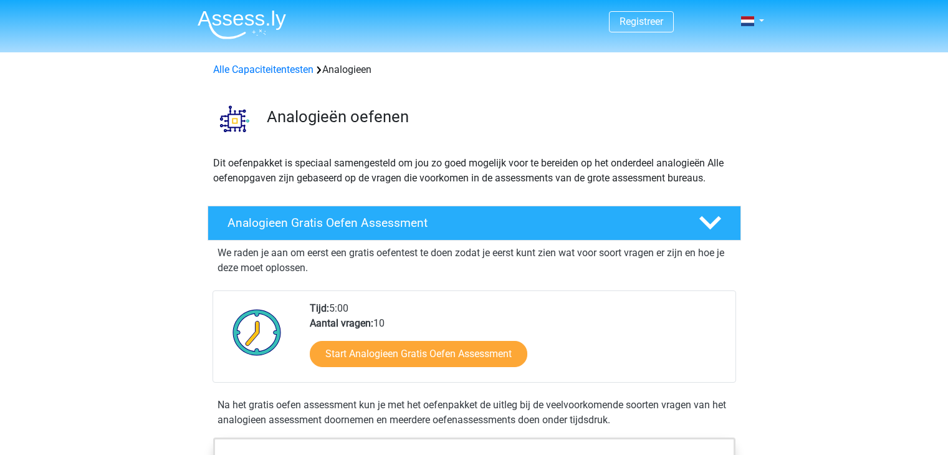 The image size is (948, 455). What do you see at coordinates (242, 24) in the screenshot?
I see `img: Assessly` at bounding box center [242, 24].